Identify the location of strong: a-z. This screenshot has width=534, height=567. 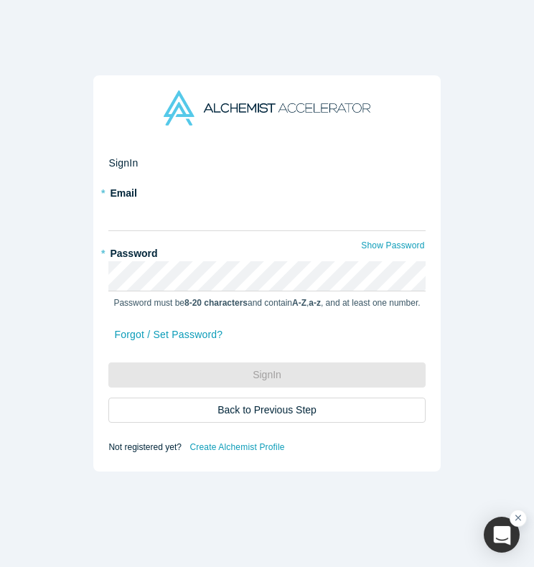
(315, 303).